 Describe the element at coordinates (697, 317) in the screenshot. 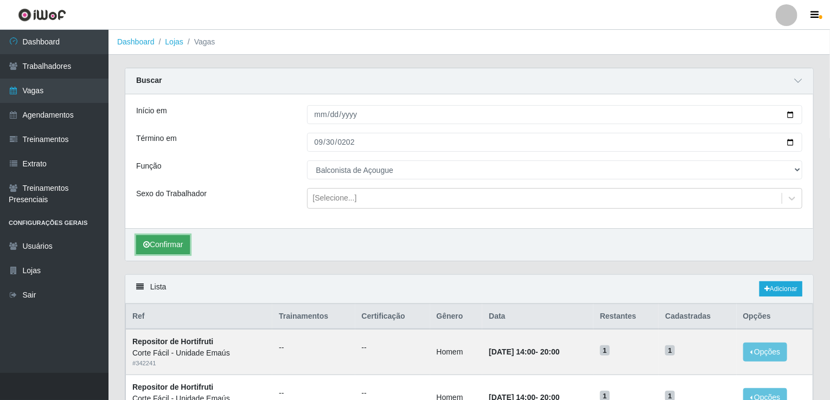

I see `th: Cadastradas` at that location.